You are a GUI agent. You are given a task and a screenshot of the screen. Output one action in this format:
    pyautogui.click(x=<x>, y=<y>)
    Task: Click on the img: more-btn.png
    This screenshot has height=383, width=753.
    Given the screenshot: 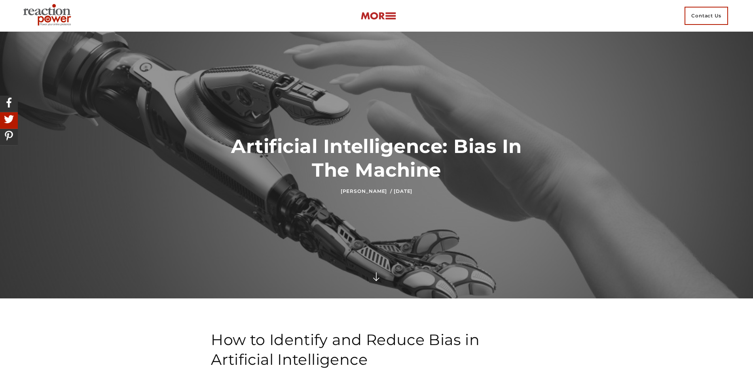 What is the action you would take?
    pyautogui.click(x=378, y=16)
    